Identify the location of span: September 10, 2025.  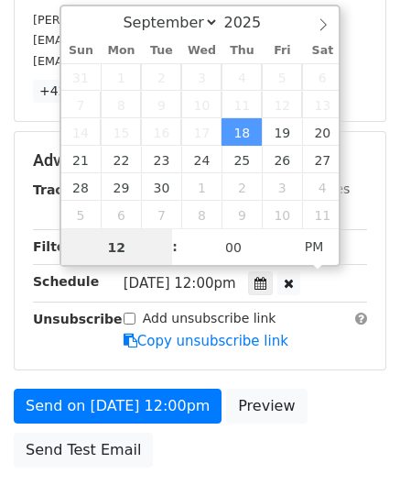
(202, 104).